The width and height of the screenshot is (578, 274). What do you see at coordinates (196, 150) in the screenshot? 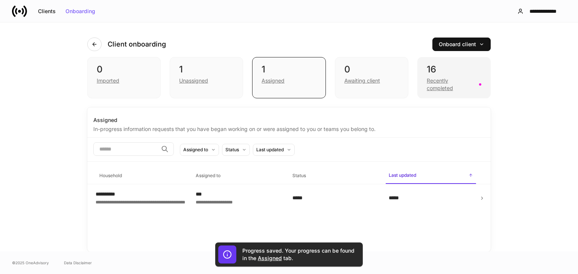
I see `div: Assigned to` at bounding box center [196, 150].